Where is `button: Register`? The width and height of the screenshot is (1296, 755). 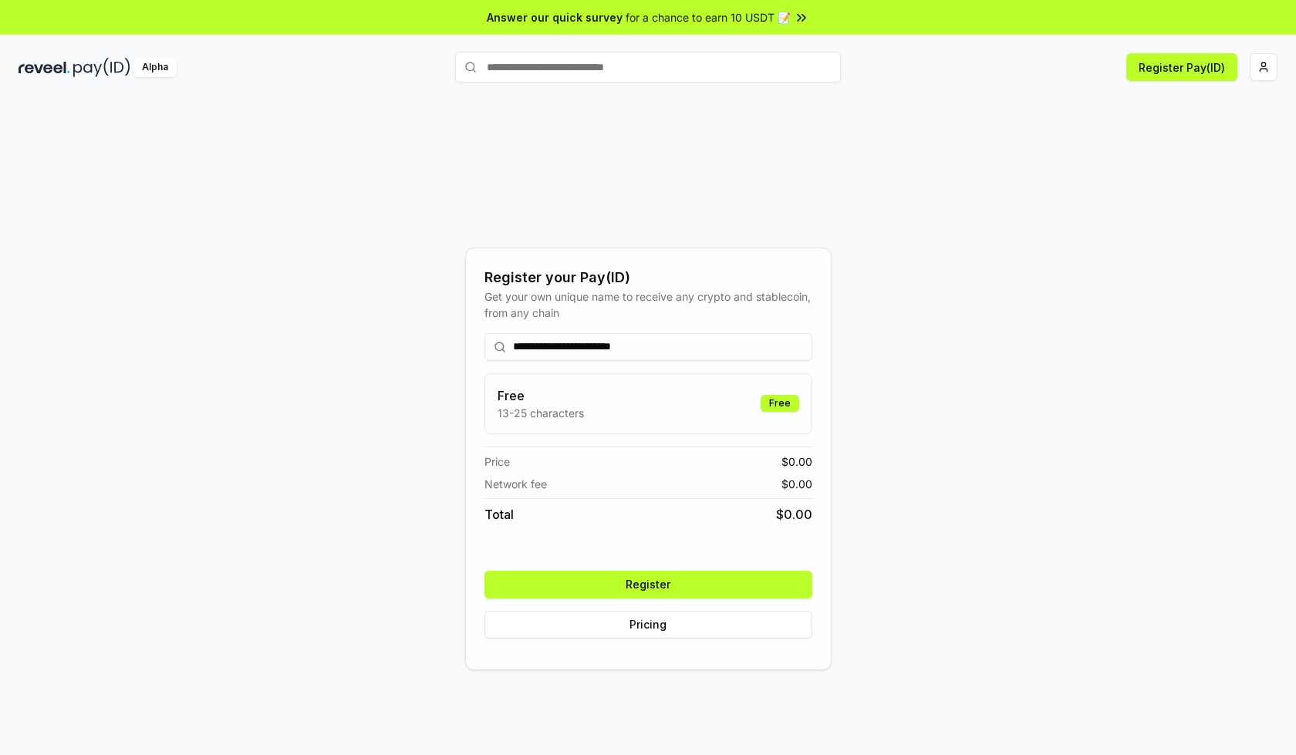
button: Register is located at coordinates (648, 585).